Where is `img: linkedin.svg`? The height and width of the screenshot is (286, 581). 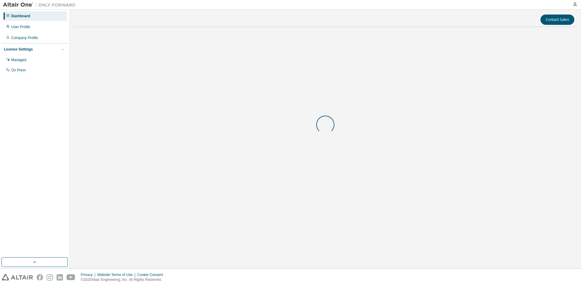 img: linkedin.svg is located at coordinates (60, 277).